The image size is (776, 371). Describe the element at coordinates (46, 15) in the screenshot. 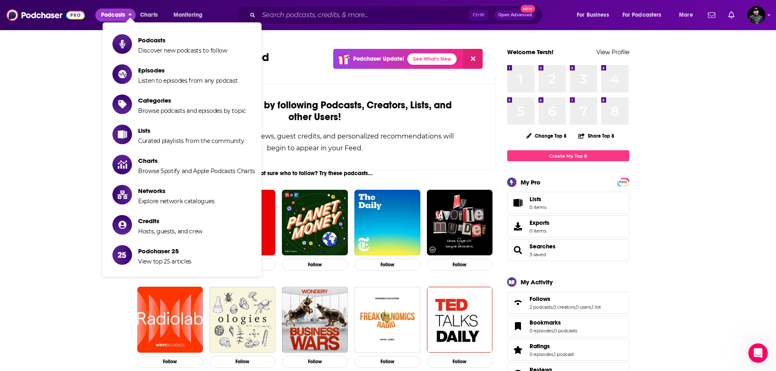

I see `a: Podchaser - Follow, Share and Rate Podcasts` at that location.